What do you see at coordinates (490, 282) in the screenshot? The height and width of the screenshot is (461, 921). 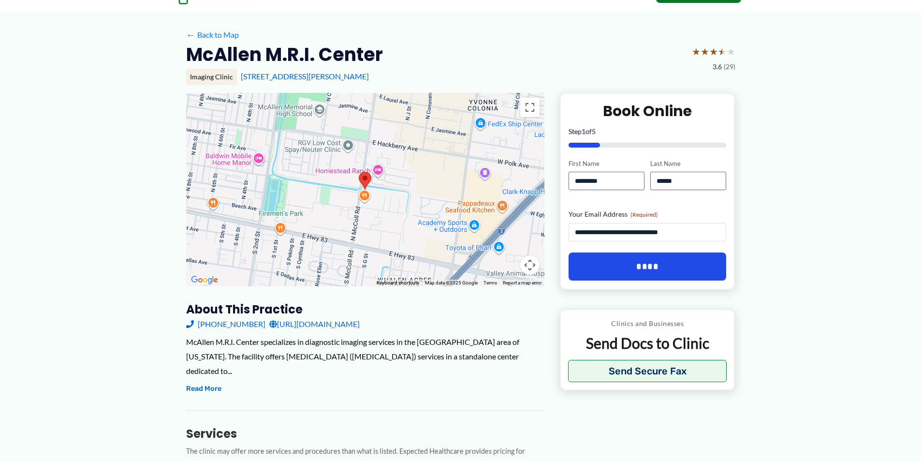 I see `a: Terms (opens in new tab)` at bounding box center [490, 282].